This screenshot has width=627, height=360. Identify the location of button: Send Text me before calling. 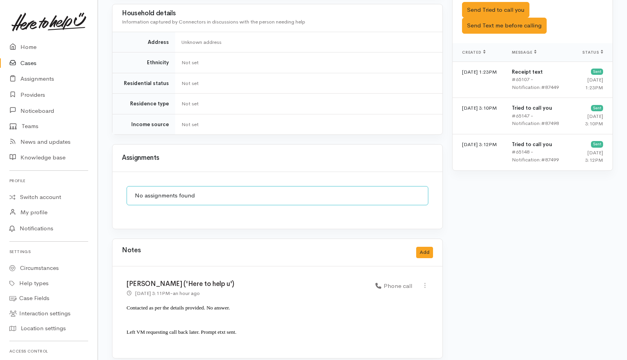
(505, 25).